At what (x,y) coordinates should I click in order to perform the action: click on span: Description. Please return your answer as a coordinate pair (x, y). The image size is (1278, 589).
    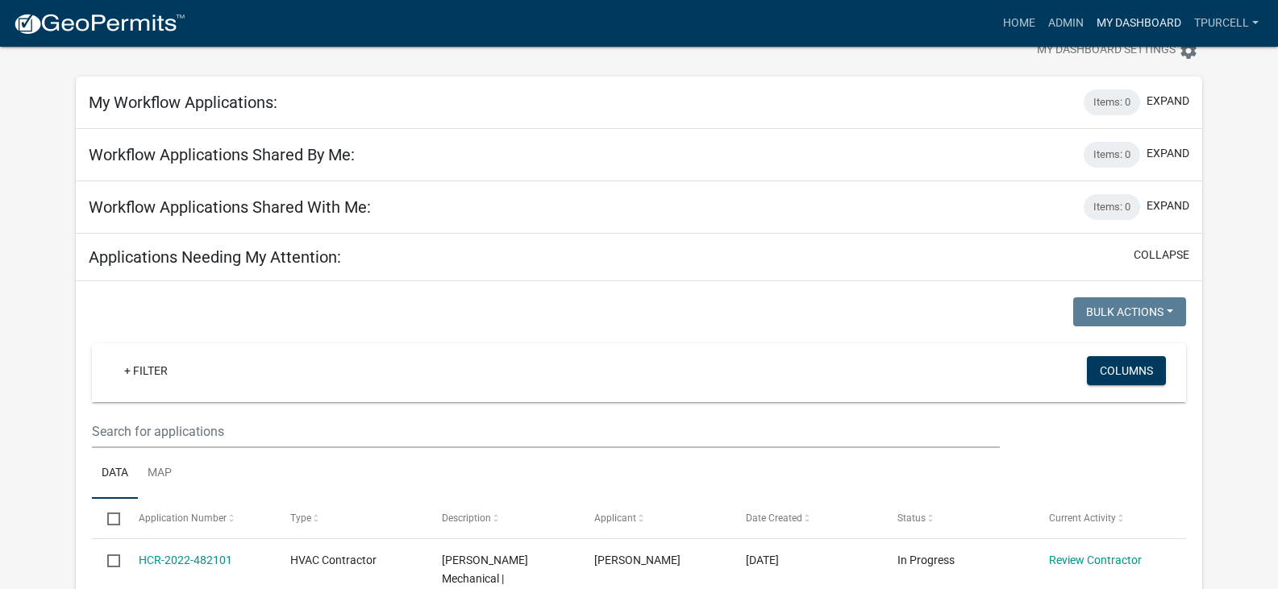
    Looking at the image, I should click on (466, 519).